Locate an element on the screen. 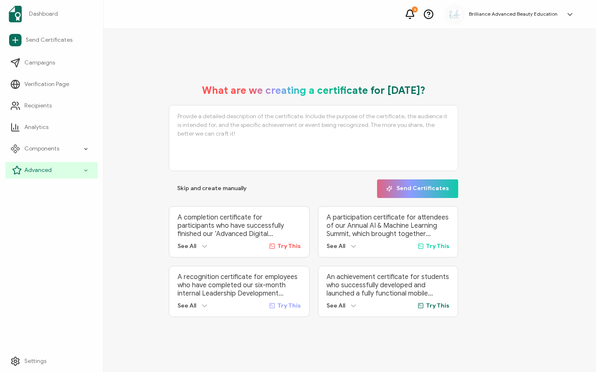 The width and height of the screenshot is (596, 372). span: Verification Page is located at coordinates (47, 84).